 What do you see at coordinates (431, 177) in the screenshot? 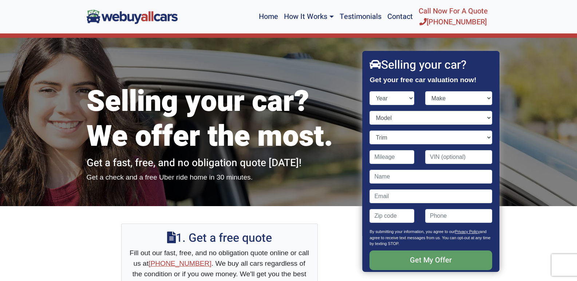
I see `input: Name` at bounding box center [431, 177].